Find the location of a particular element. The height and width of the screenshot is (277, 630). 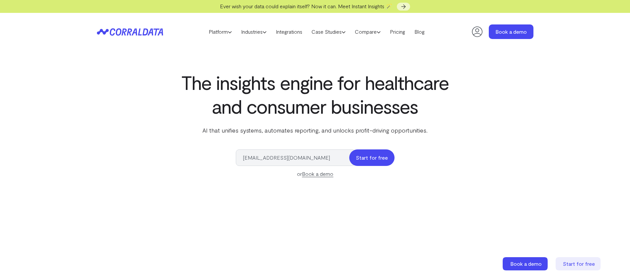

a: Integrations is located at coordinates (289, 32).